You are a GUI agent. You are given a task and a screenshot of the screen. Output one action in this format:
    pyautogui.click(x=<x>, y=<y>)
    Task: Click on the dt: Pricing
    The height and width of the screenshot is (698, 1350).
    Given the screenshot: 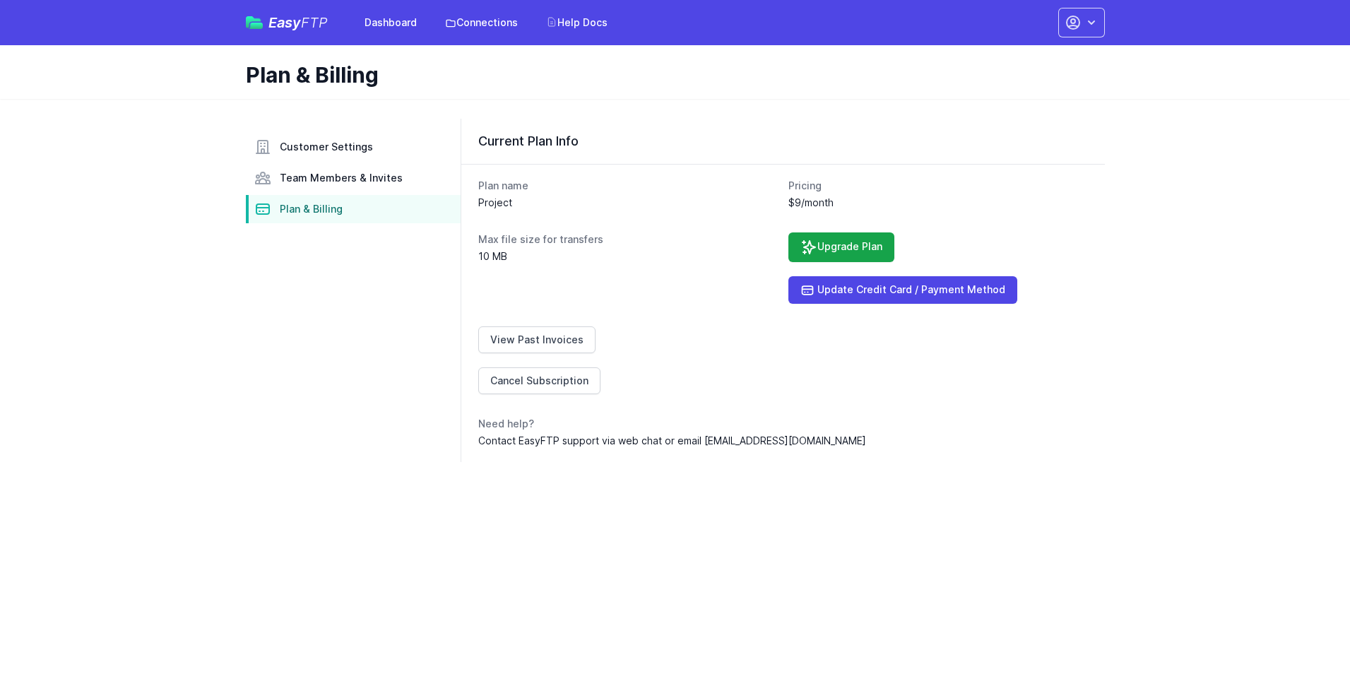 What is the action you would take?
    pyautogui.click(x=938, y=186)
    